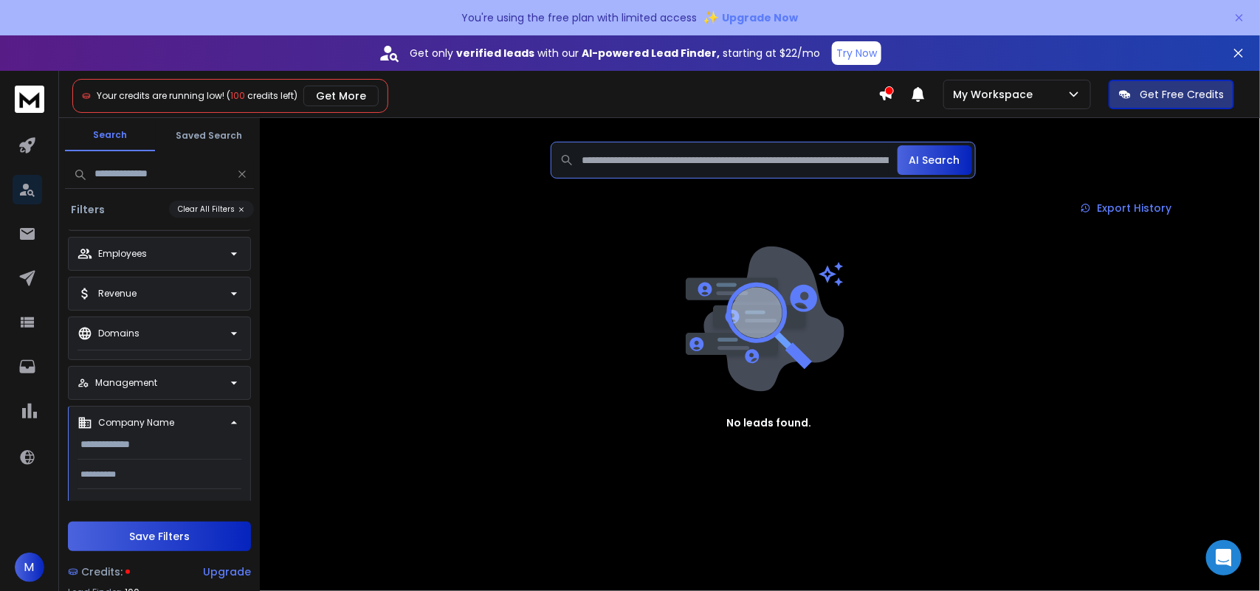 The height and width of the screenshot is (591, 1260). What do you see at coordinates (262, 95) in the screenshot?
I see `span: ( credits left)` at bounding box center [262, 95].